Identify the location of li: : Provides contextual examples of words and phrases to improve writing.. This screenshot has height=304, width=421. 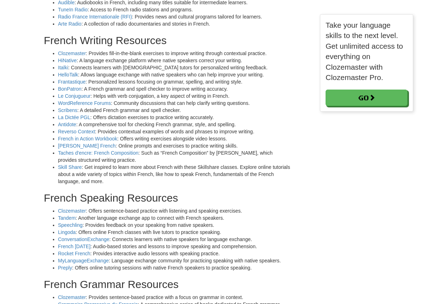
(175, 131).